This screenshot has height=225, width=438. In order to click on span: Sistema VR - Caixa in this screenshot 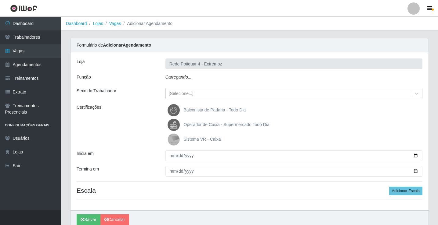, I will do `click(202, 139)`.